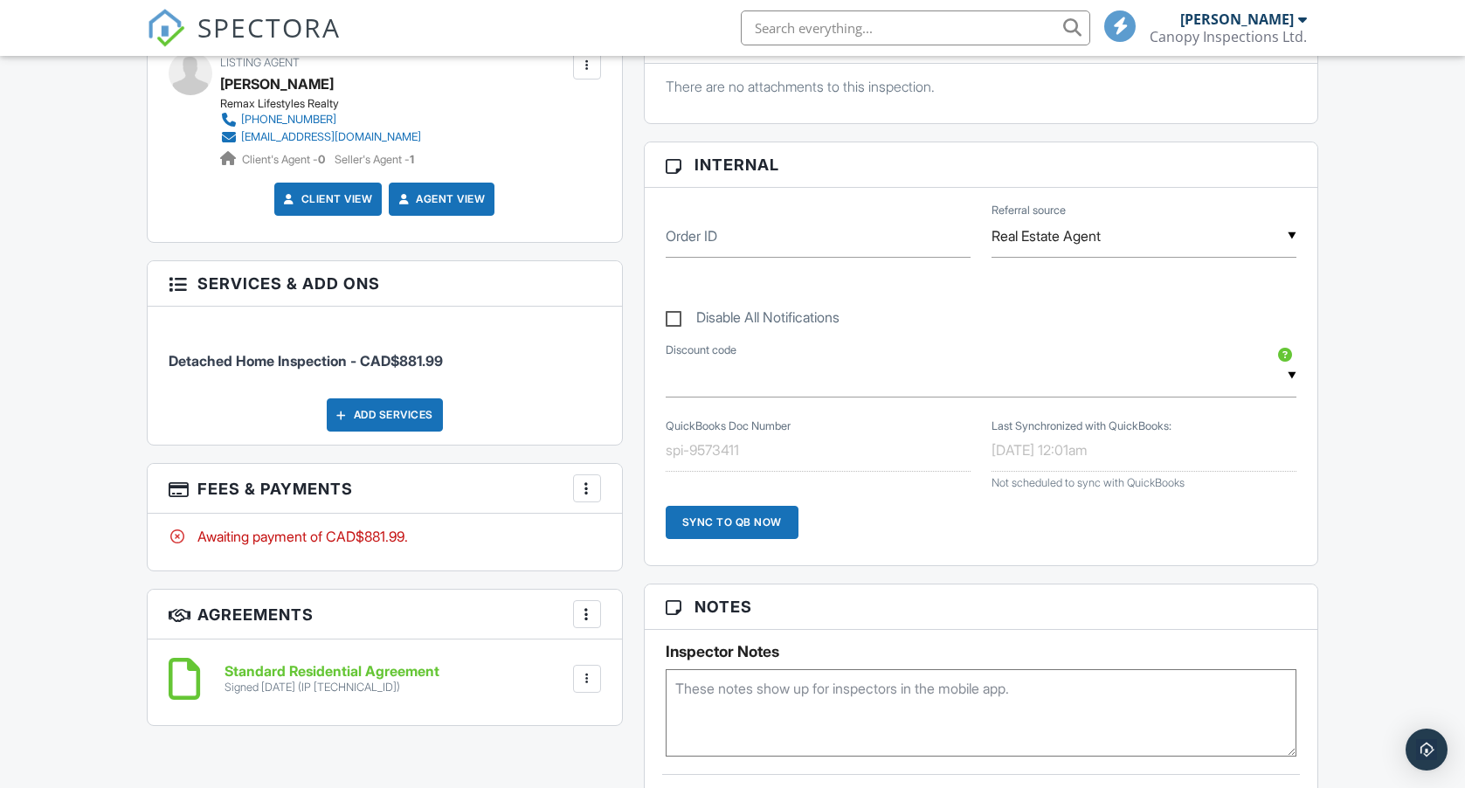 The width and height of the screenshot is (1465, 788). Describe the element at coordinates (322, 159) in the screenshot. I see `strong: 0` at that location.